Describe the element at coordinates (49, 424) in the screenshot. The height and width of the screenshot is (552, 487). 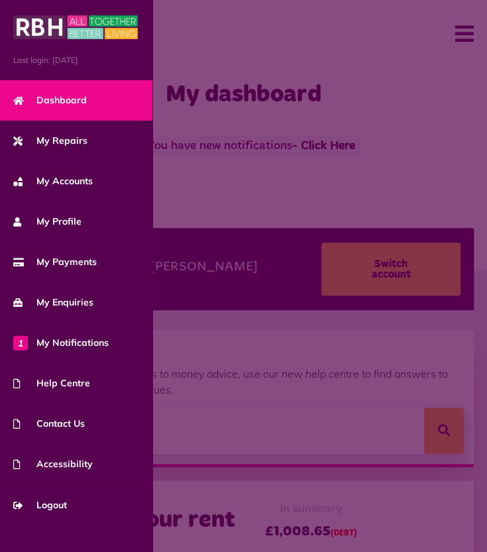
I see `span: Contact Us` at that location.